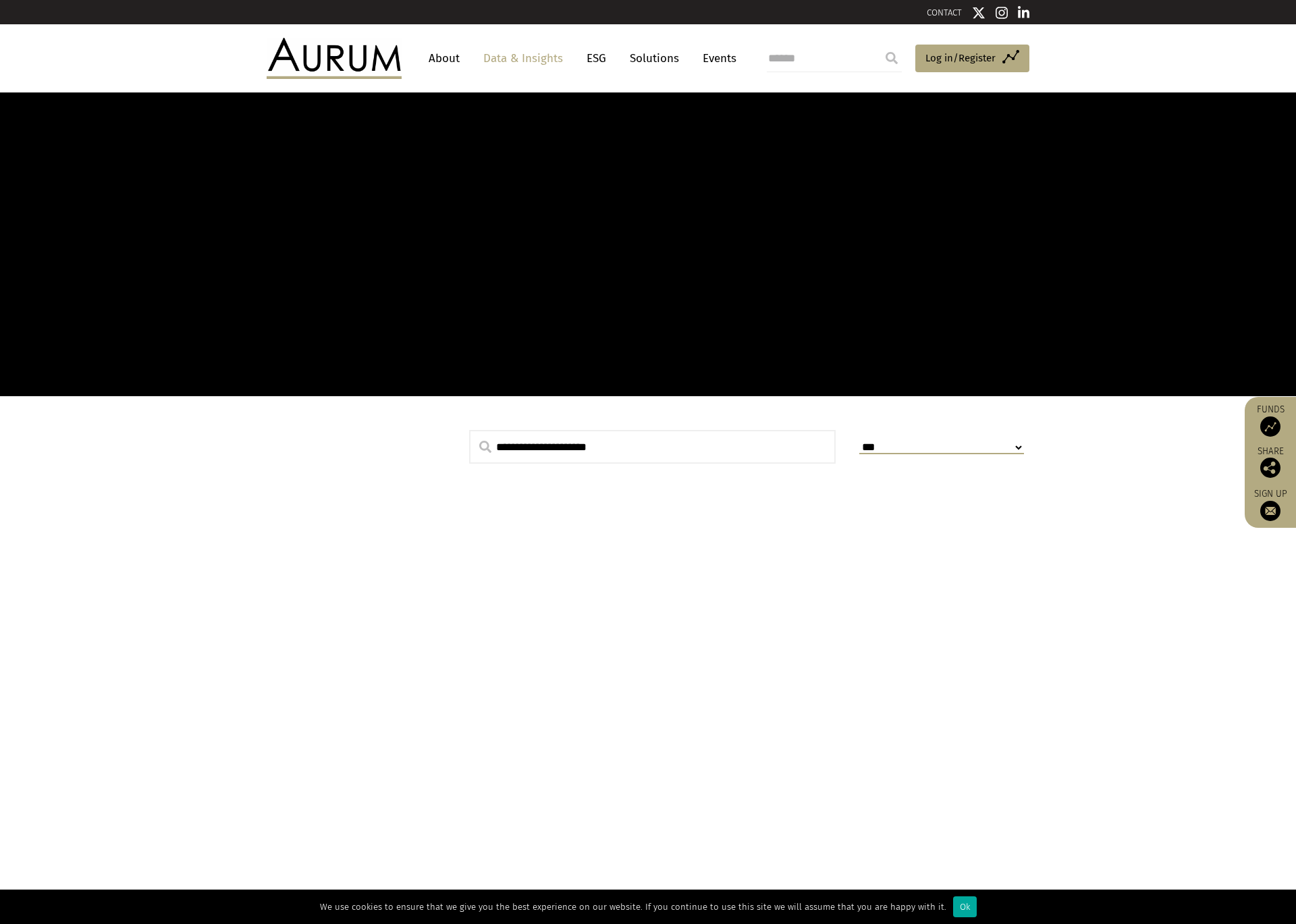 The width and height of the screenshot is (1296, 924). Describe the element at coordinates (1002, 13) in the screenshot. I see `img: Instagram icon` at that location.